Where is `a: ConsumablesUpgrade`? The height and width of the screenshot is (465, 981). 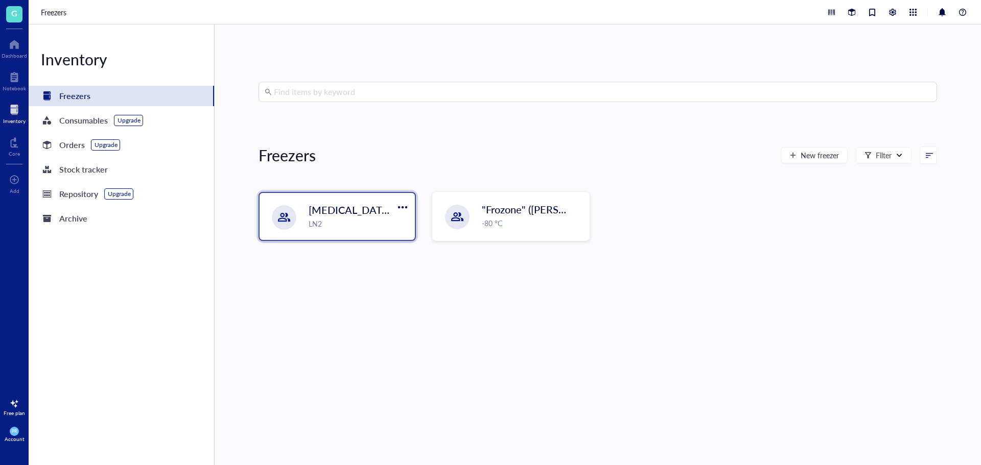 a: ConsumablesUpgrade is located at coordinates (121, 121).